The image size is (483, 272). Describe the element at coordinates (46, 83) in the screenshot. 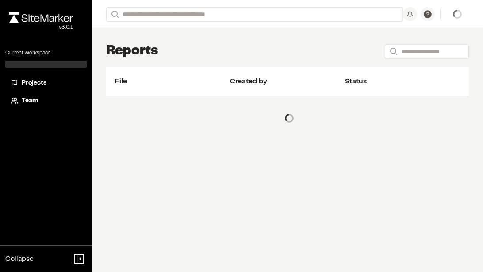

I see `a: Projects` at that location.